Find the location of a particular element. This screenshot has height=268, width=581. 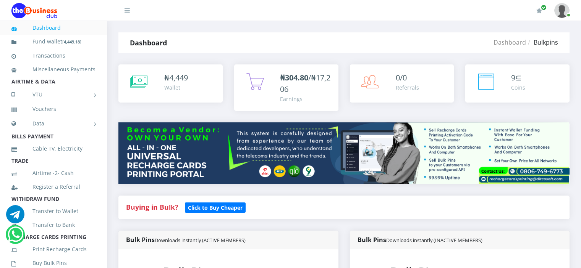

b: Click to Buy Cheaper is located at coordinates (215, 208).